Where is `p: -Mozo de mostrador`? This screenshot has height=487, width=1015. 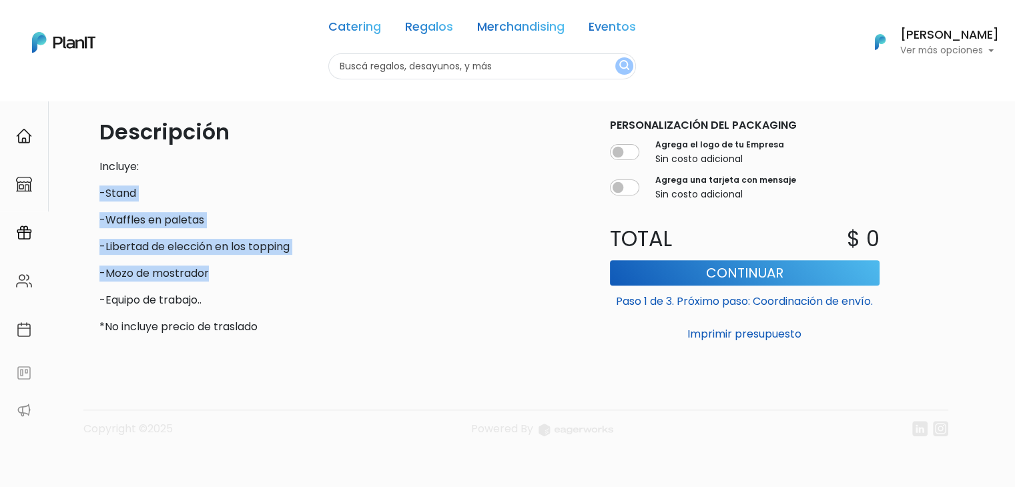 p: -Mozo de mostrador is located at coordinates (341, 274).